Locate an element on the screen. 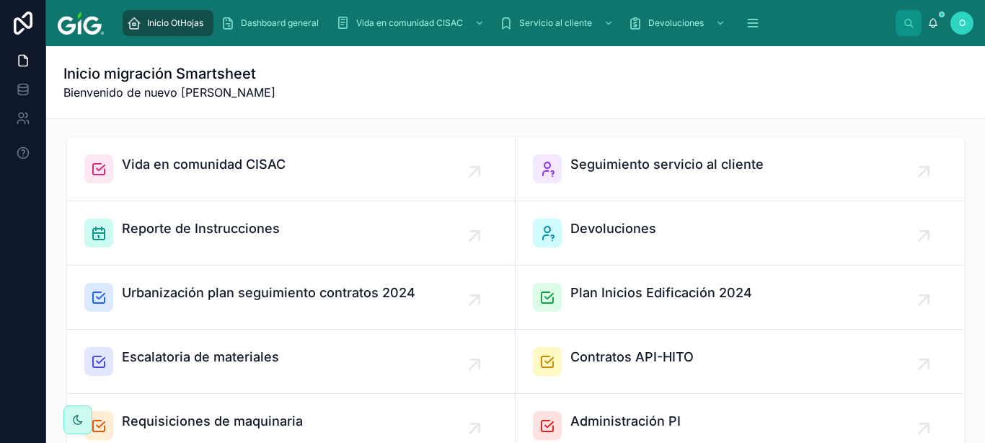  h1: Inicio migración Smartsheet is located at coordinates (170, 74).